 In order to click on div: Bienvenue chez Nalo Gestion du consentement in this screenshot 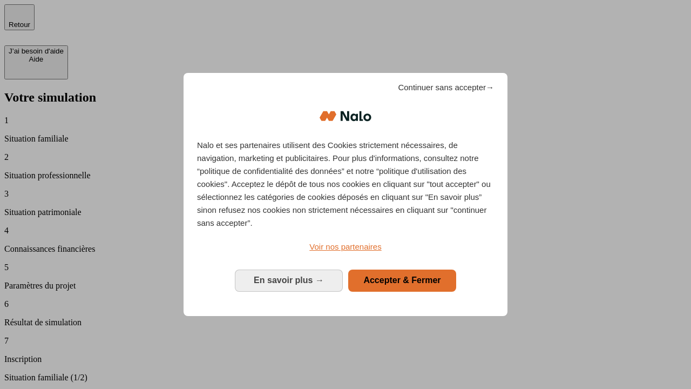, I will do `click(345, 194)`.